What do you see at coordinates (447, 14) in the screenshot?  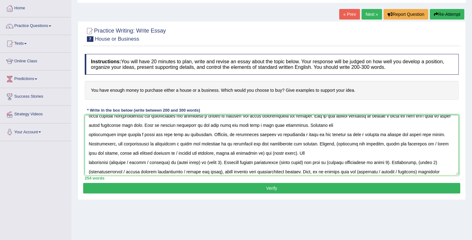 I see `button: Re-Attempt` at bounding box center [447, 14].